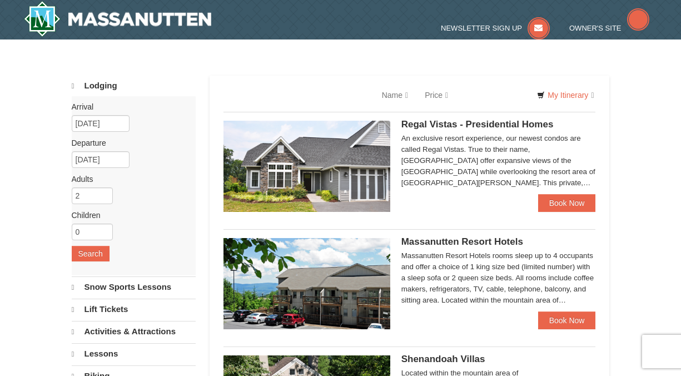 The width and height of the screenshot is (681, 376). I want to click on img: Massanutten Resort Logo, so click(118, 19).